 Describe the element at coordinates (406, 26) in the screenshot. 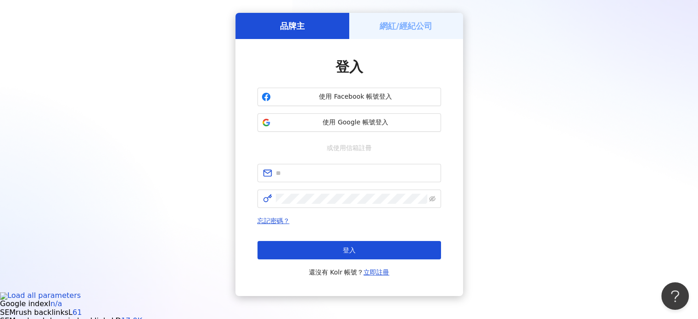

I see `h5: 網紅/經紀公司` at that location.